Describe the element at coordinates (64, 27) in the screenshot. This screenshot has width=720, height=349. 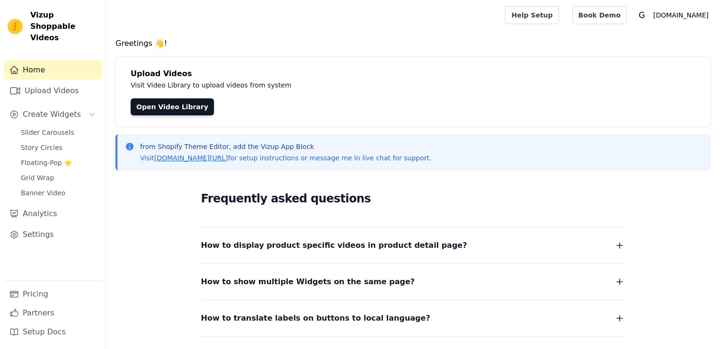
I see `span: Vizup Shoppable Videos` at that location.